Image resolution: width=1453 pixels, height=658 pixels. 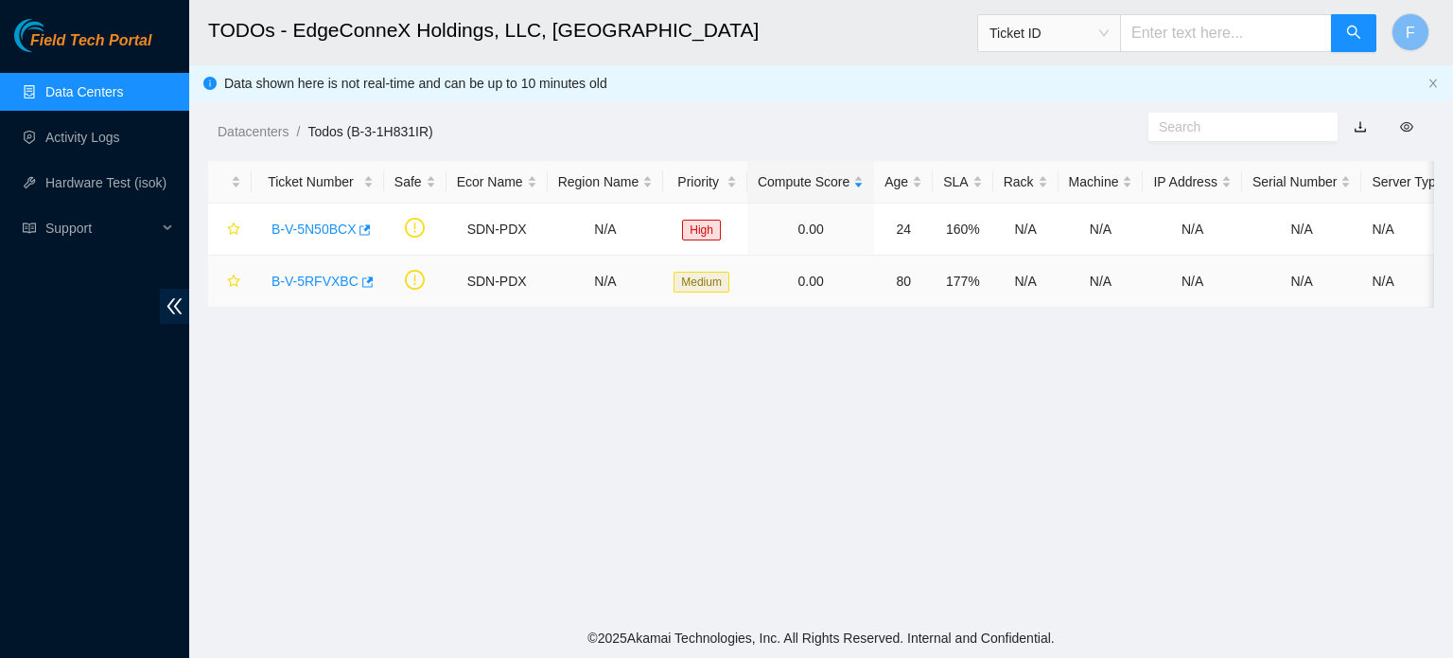 I want to click on span: double-left, so click(x=174, y=306).